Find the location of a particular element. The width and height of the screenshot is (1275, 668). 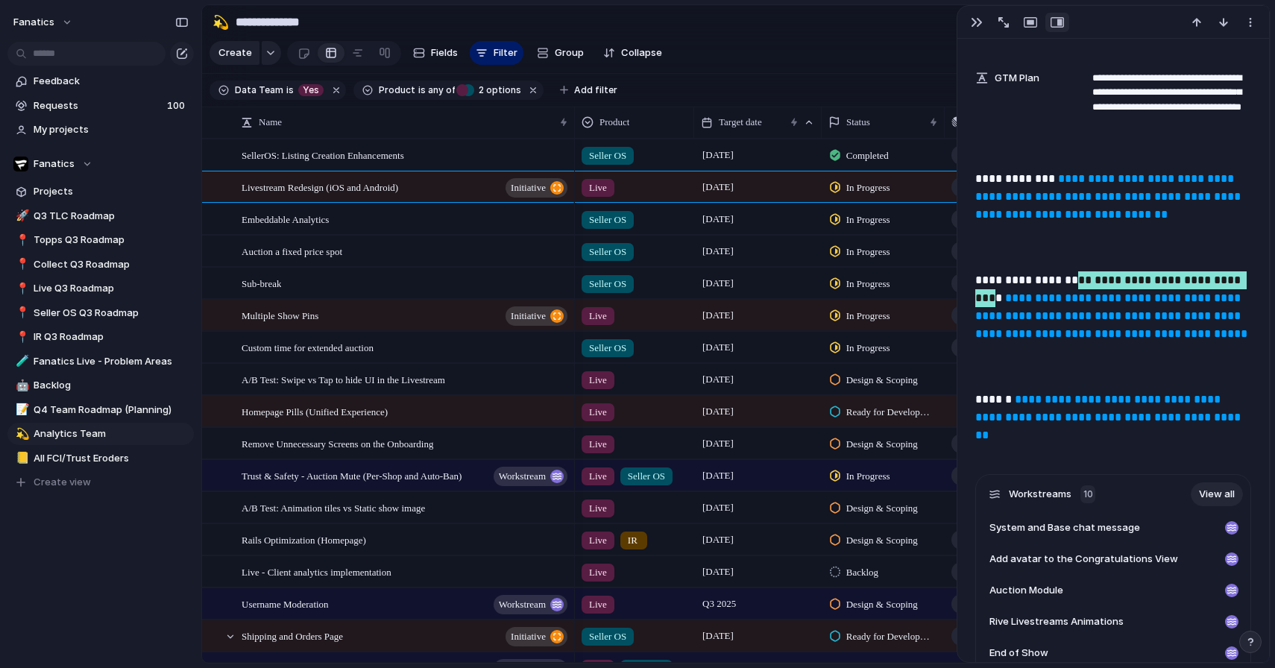

a: Shipping and Orders Page is located at coordinates (1005, 636).